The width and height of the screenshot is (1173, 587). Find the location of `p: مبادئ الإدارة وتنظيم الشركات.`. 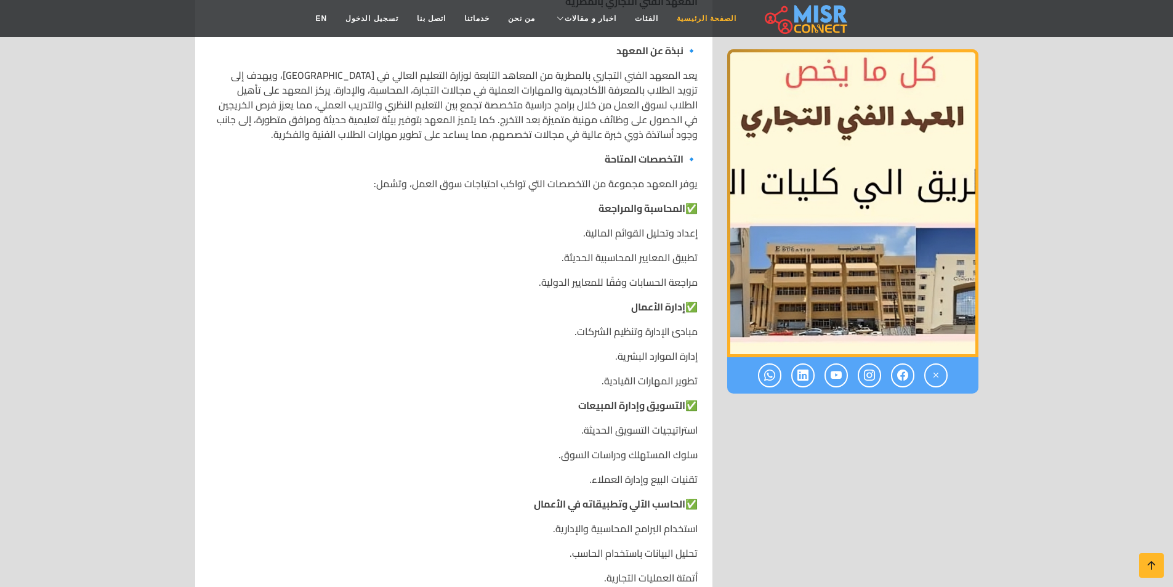

p: مبادئ الإدارة وتنظيم الشركات. is located at coordinates (454, 331).